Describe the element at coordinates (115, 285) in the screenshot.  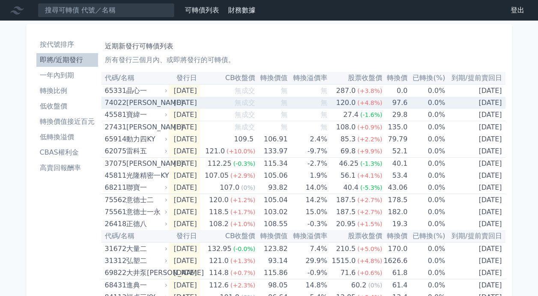
I see `div: 68431` at that location.